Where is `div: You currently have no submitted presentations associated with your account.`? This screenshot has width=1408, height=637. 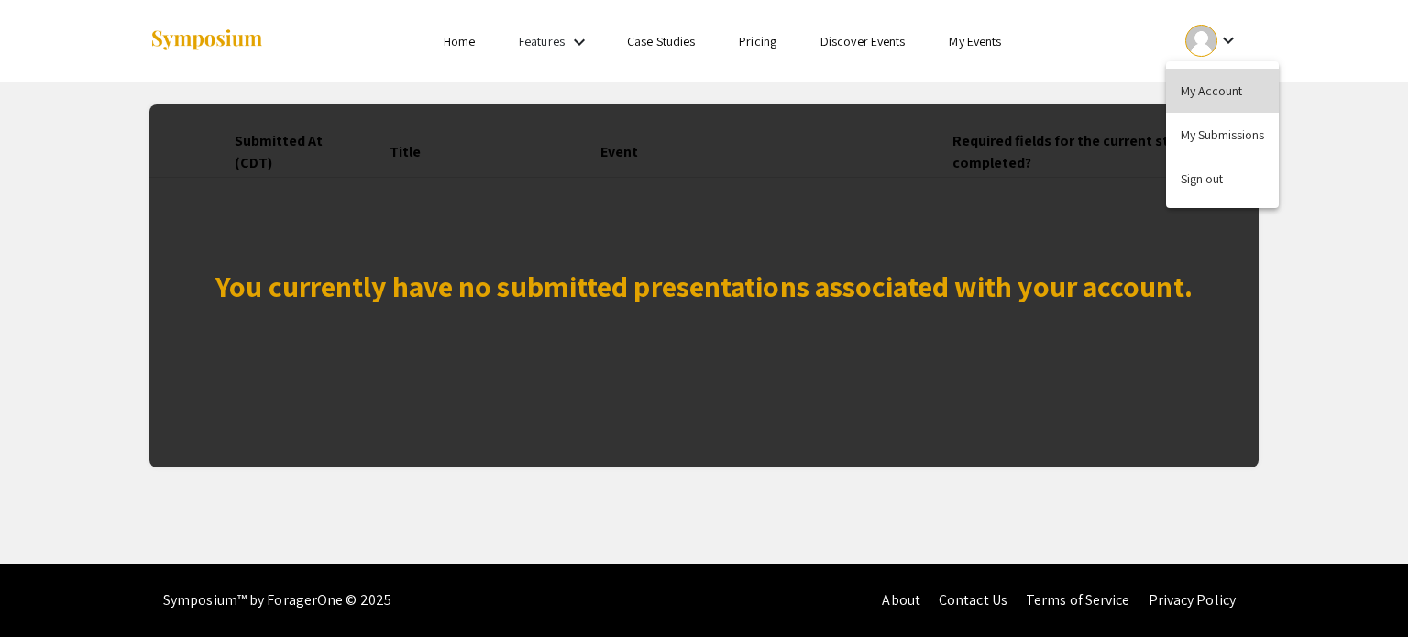
div: You currently have no submitted presentations associated with your account. is located at coordinates (704, 286).